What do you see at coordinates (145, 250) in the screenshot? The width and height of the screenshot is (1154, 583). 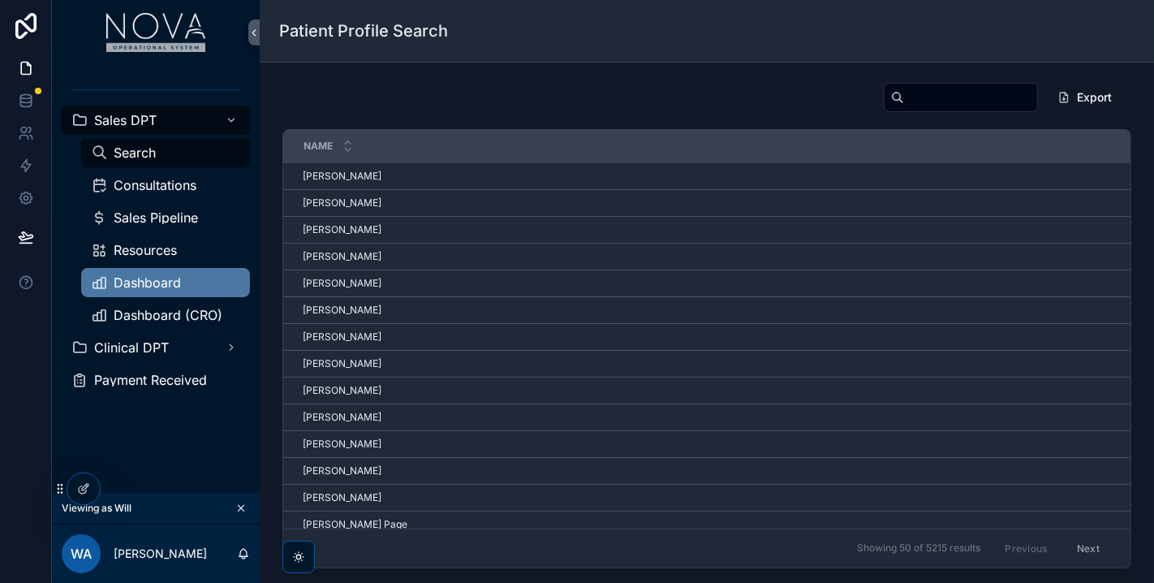 I see `span: Resources` at bounding box center [145, 250].